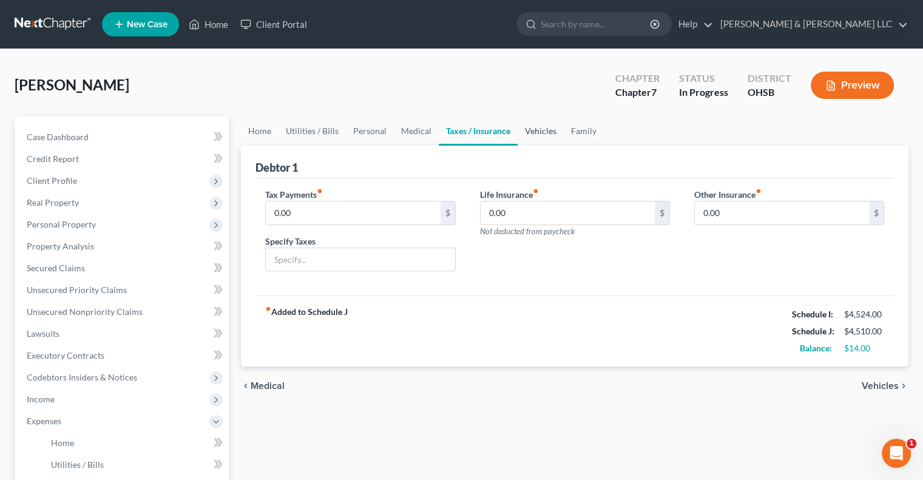  What do you see at coordinates (277, 168) in the screenshot?
I see `div: Debtor 1` at bounding box center [277, 168].